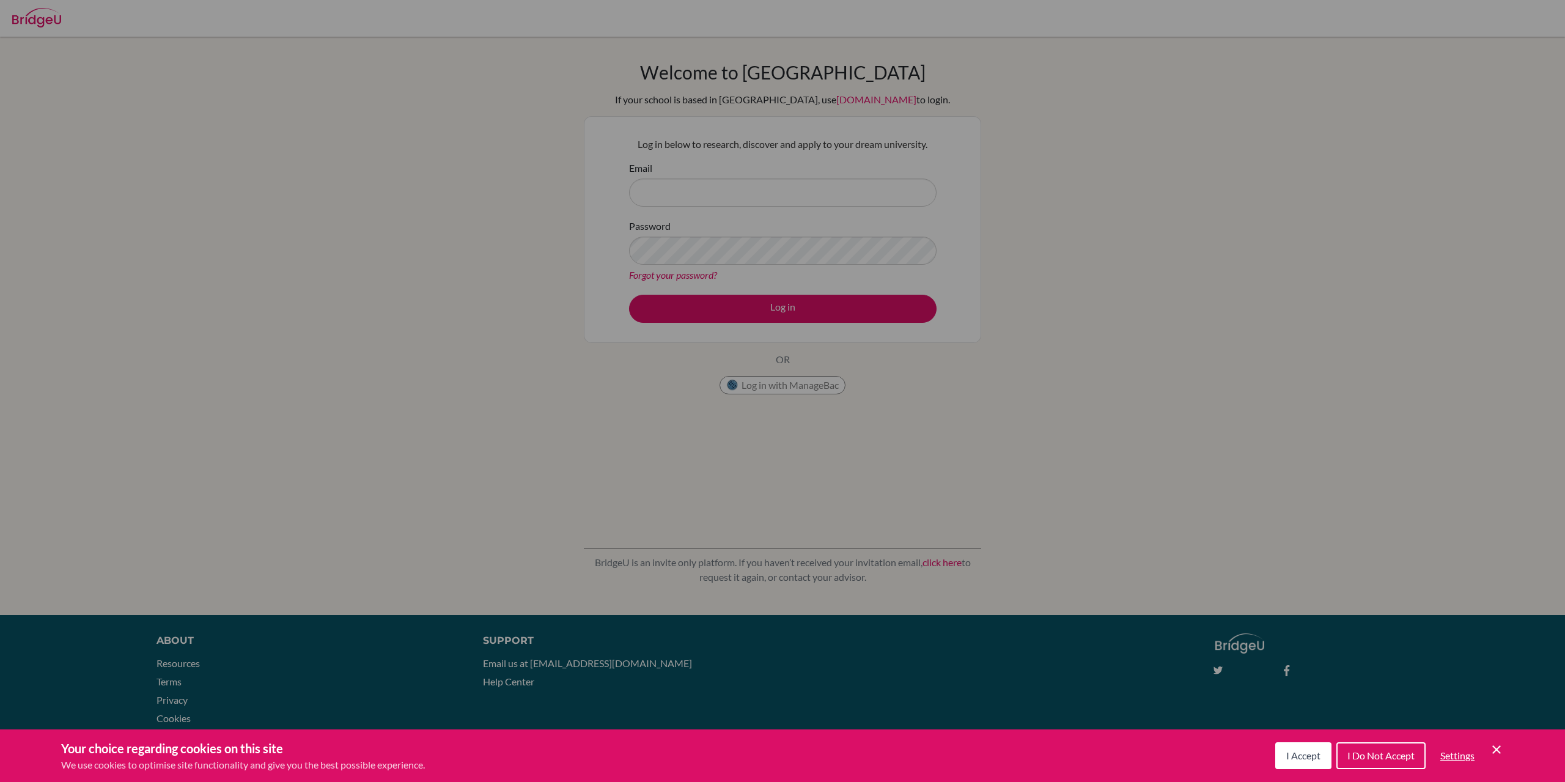 The height and width of the screenshot is (782, 1565). Describe the element at coordinates (1497, 750) in the screenshot. I see `button: Save and close` at that location.